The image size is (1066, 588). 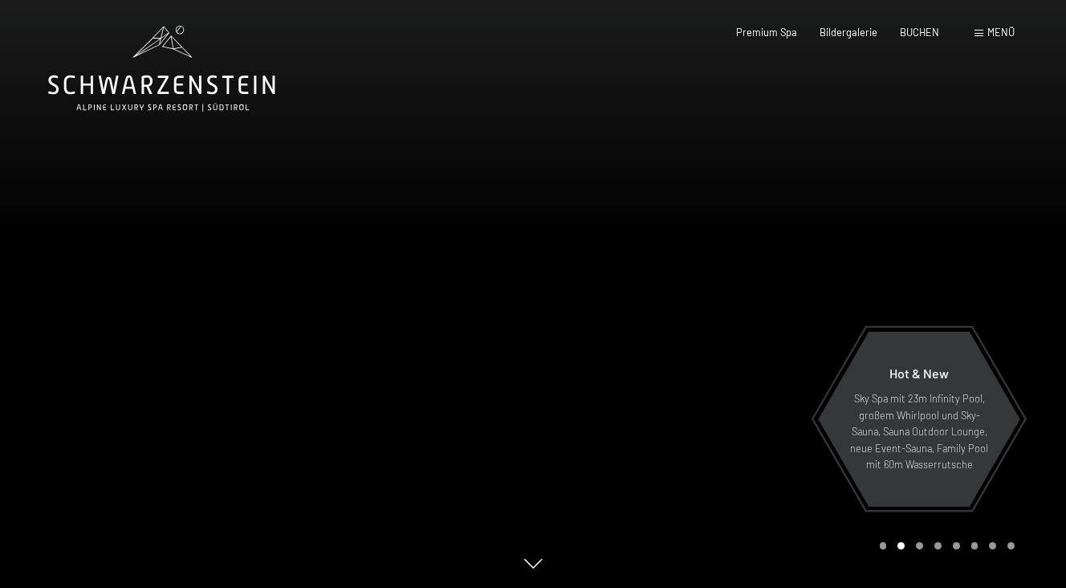 What do you see at coordinates (919, 545) in the screenshot?
I see `div: Carousel Page 3` at bounding box center [919, 545].